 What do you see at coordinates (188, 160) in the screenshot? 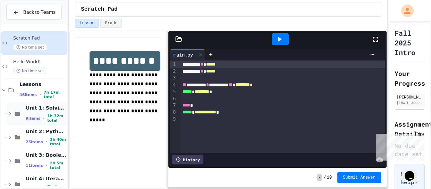
I see `div: History` at bounding box center [188, 160].